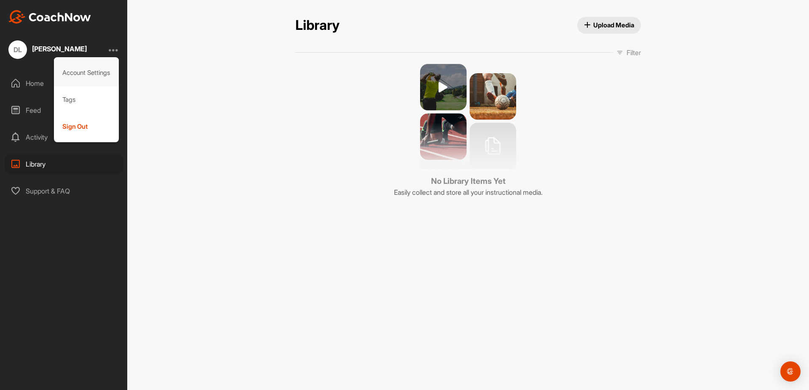 The width and height of the screenshot is (809, 390). Describe the element at coordinates (86, 73) in the screenshot. I see `div: Account Settings` at that location.